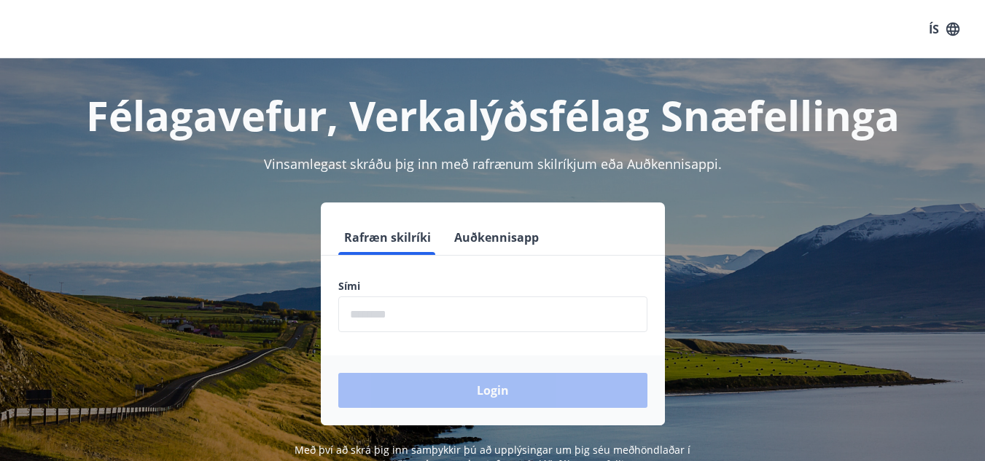 The width and height of the screenshot is (985, 461). What do you see at coordinates (493, 164) in the screenshot?
I see `span: Vinsamlegast skráðu þig inn með rafrænum skilríkjum eða Auðkennisappi.` at bounding box center [493, 164].